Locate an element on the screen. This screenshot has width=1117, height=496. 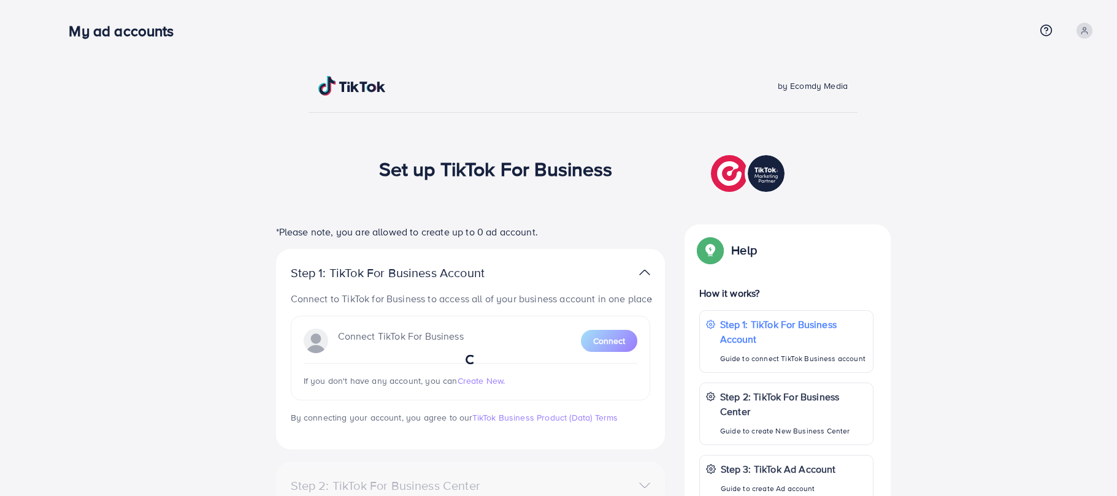
h3: My ad accounts is located at coordinates (126, 31).